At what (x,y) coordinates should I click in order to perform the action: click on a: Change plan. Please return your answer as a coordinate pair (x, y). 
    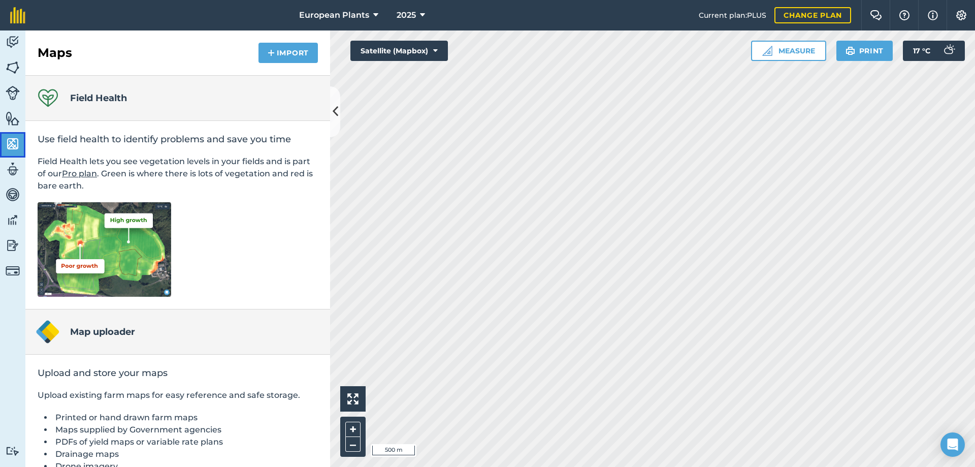
    Looking at the image, I should click on (813, 15).